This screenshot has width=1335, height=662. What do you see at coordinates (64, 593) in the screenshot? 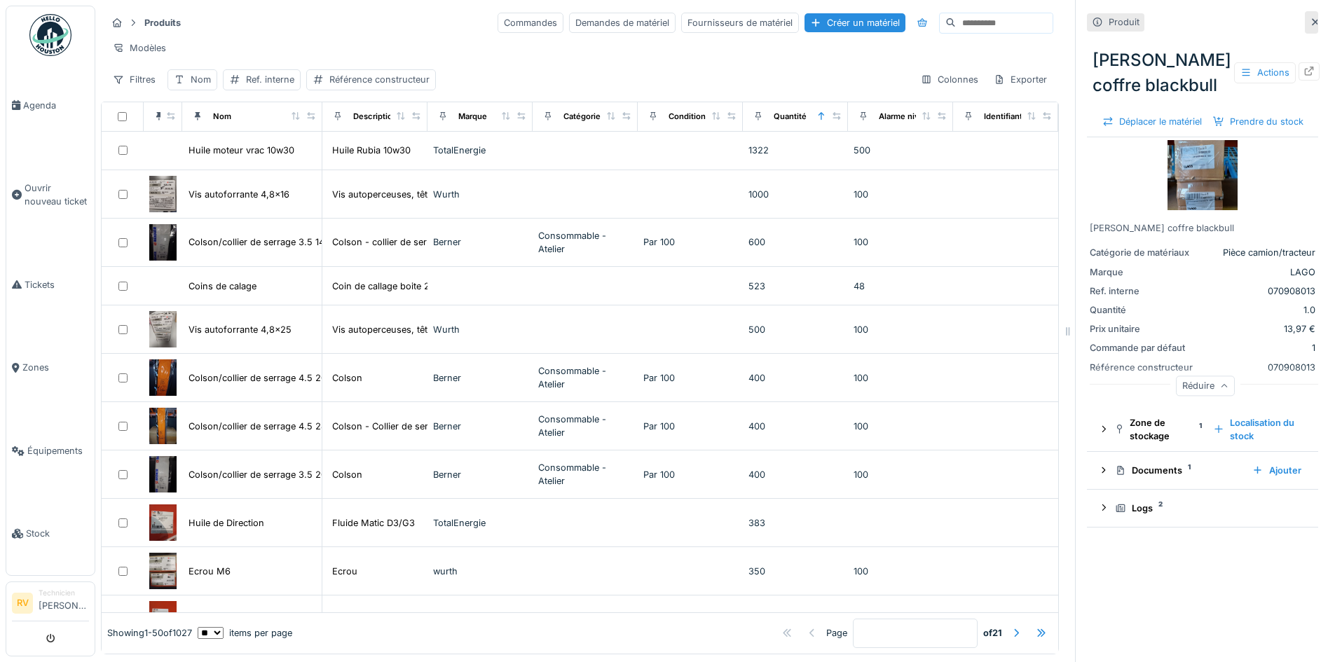
I see `div: Technicien` at bounding box center [64, 593].